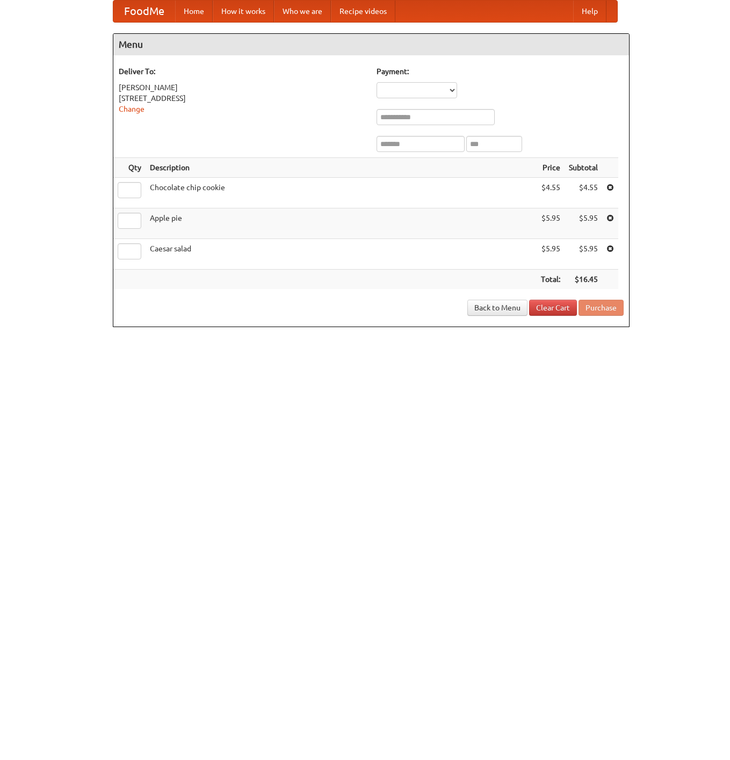 The image size is (730, 760). I want to click on button: Purchase, so click(601, 308).